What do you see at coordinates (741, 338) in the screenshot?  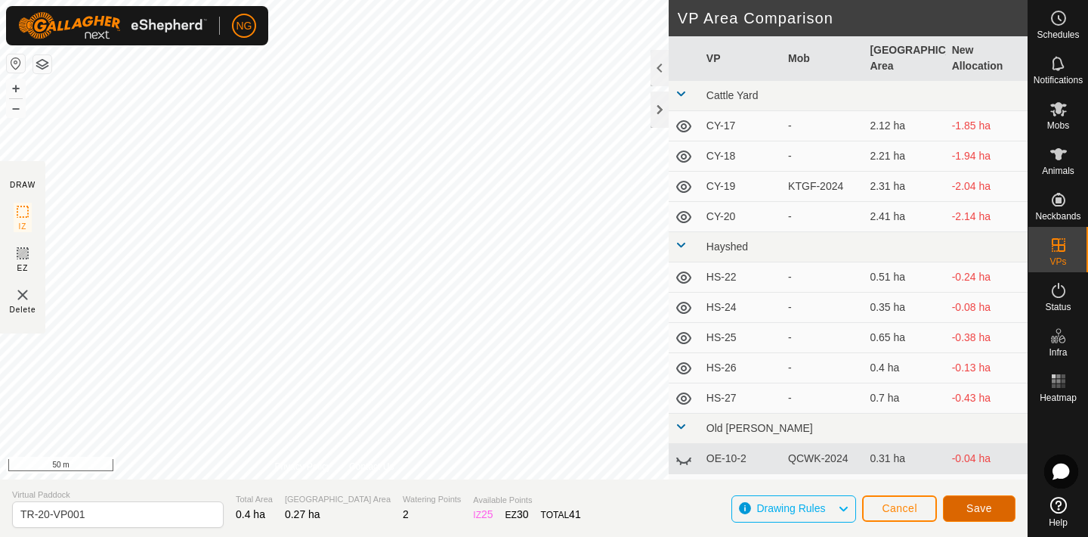 I see `td: HS-25` at bounding box center [741, 338].